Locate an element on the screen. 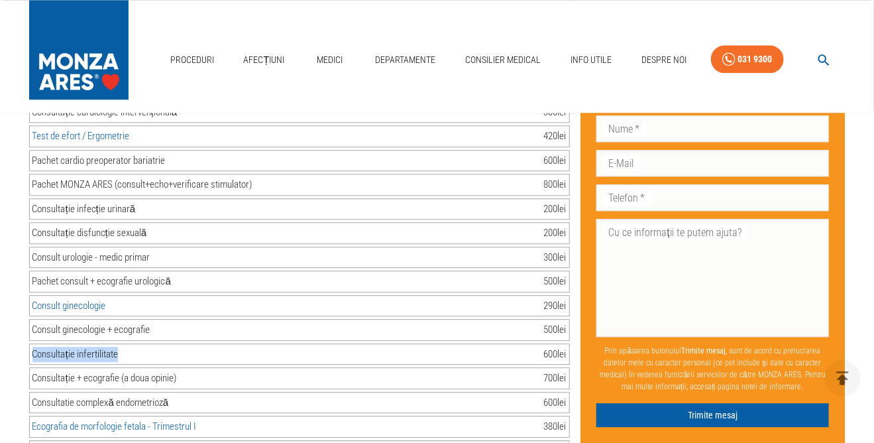 Image resolution: width=874 pixels, height=443 pixels. div: Consultație + ecografie (a doua opinie) is located at coordinates (104, 378).